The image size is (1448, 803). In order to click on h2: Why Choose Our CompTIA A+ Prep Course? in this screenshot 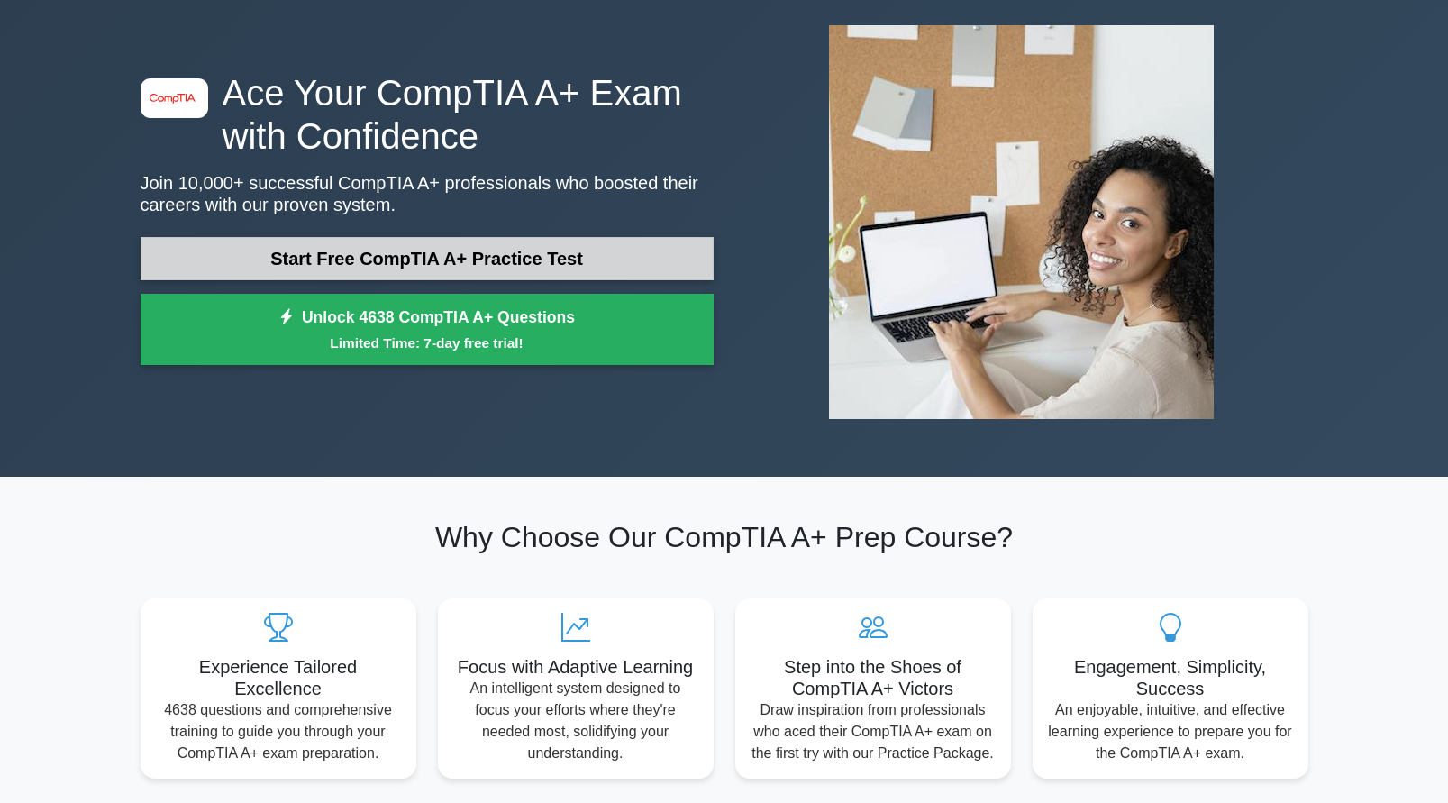, I will do `click(724, 537)`.